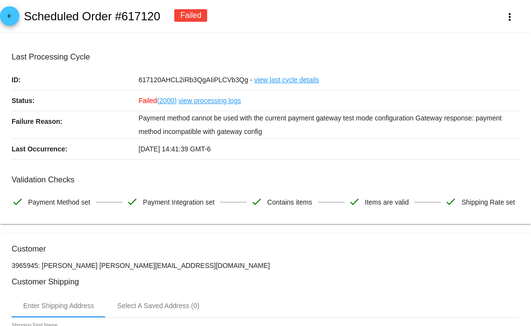 The height and width of the screenshot is (326, 531). What do you see at coordinates (75, 101) in the screenshot?
I see `p: Status:` at bounding box center [75, 101].